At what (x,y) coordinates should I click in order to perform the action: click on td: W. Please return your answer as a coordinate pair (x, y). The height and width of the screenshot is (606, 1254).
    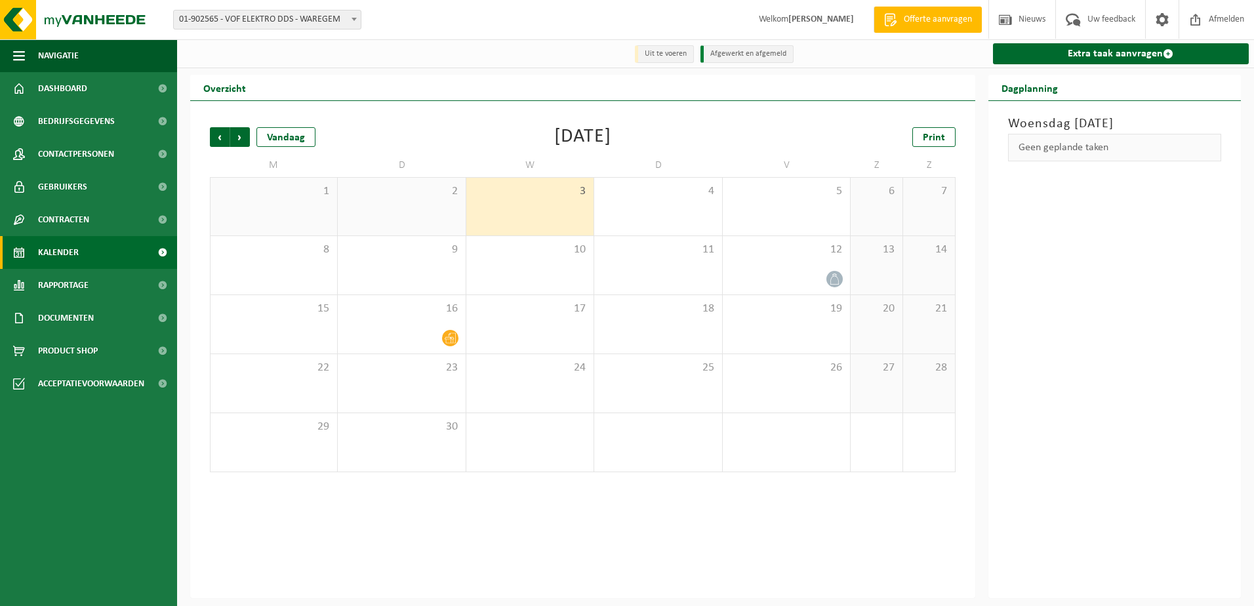
    Looking at the image, I should click on (530, 165).